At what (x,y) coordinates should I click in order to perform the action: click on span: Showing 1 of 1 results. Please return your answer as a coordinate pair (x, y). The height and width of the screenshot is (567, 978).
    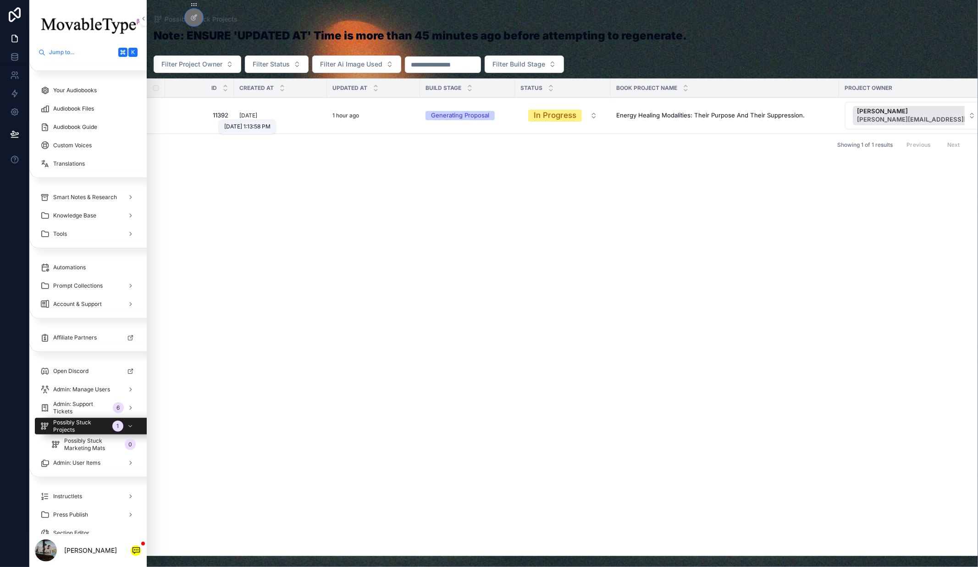
    Looking at the image, I should click on (865, 145).